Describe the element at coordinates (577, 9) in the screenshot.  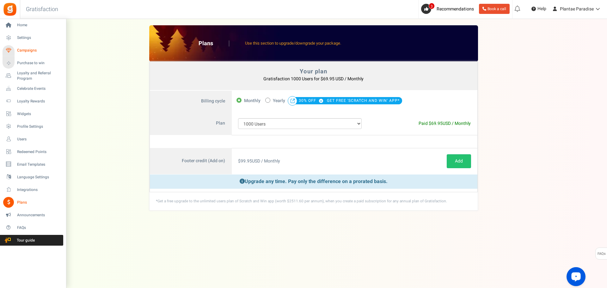
I see `span: Plantae Paradise` at that location.